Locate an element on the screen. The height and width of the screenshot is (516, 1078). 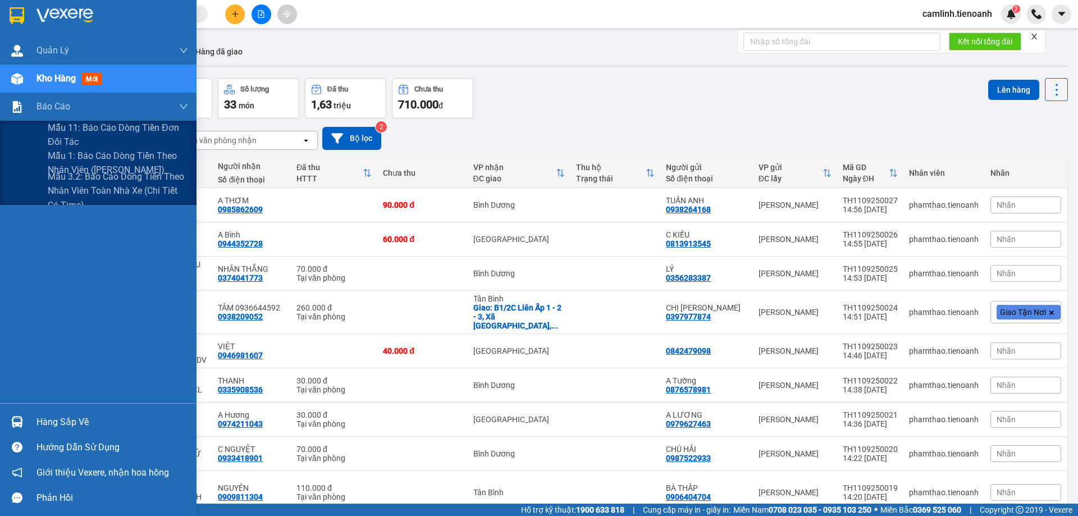
div: NGUYÊN is located at coordinates (251, 488).